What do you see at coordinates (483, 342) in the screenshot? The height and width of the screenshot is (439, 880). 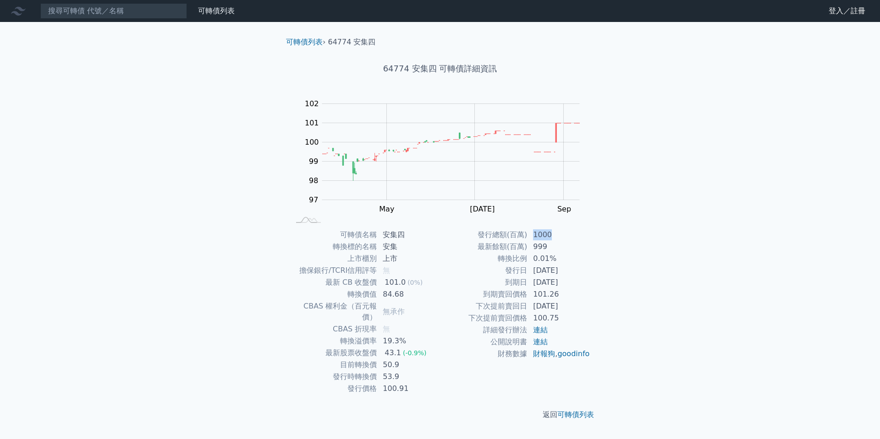 I see `td: 公開說明書` at bounding box center [483, 342].